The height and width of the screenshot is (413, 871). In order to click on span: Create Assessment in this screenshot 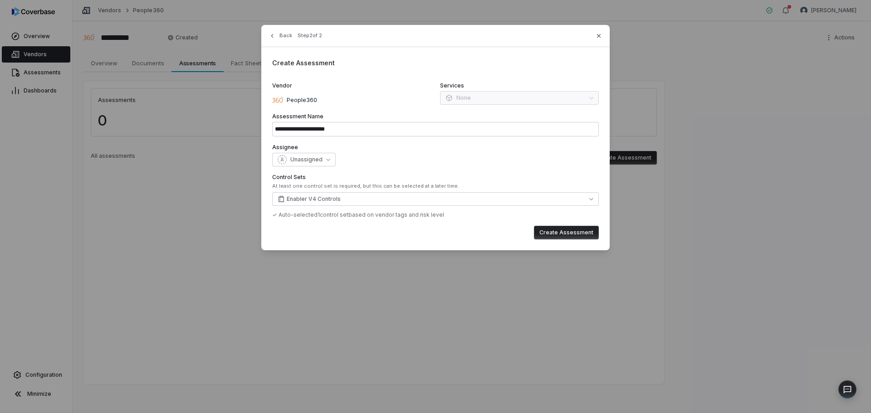, I will do `click(303, 63)`.